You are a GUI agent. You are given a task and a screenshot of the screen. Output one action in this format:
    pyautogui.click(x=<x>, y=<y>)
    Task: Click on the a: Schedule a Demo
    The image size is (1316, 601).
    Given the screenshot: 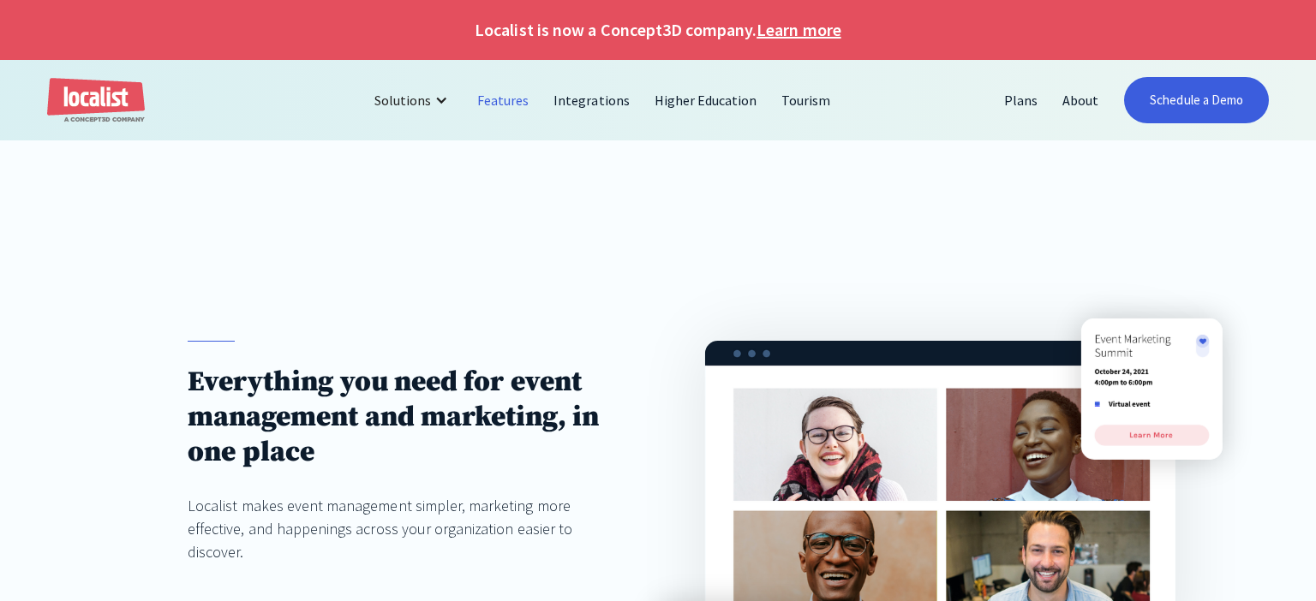 What is the action you would take?
    pyautogui.click(x=1196, y=100)
    